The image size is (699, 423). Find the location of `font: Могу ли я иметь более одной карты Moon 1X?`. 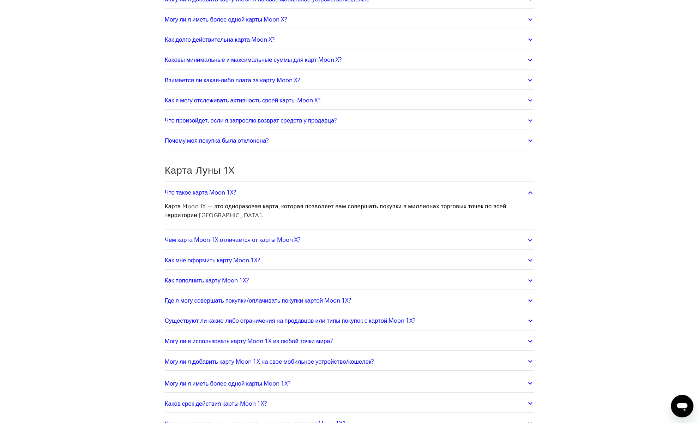

font: Могу ли я иметь более одной карты Moon 1X? is located at coordinates (228, 382).